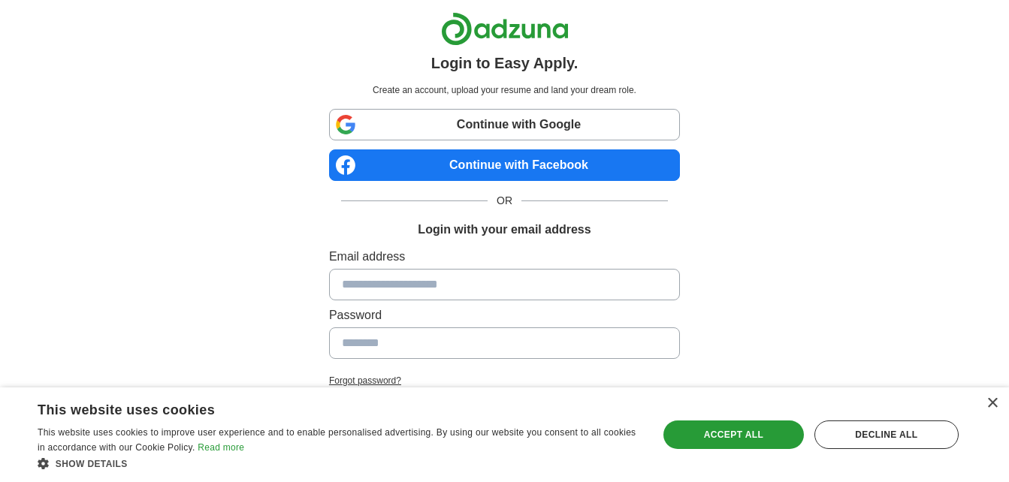 The width and height of the screenshot is (1009, 482). Describe the element at coordinates (505, 29) in the screenshot. I see `img: Adzuna logo` at that location.